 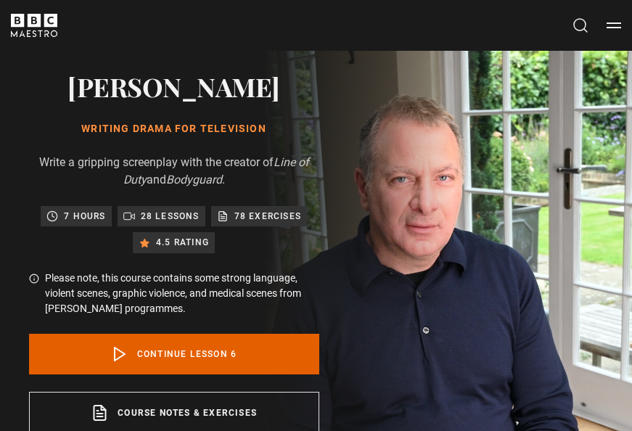 I want to click on i: Line of Duty, so click(x=216, y=171).